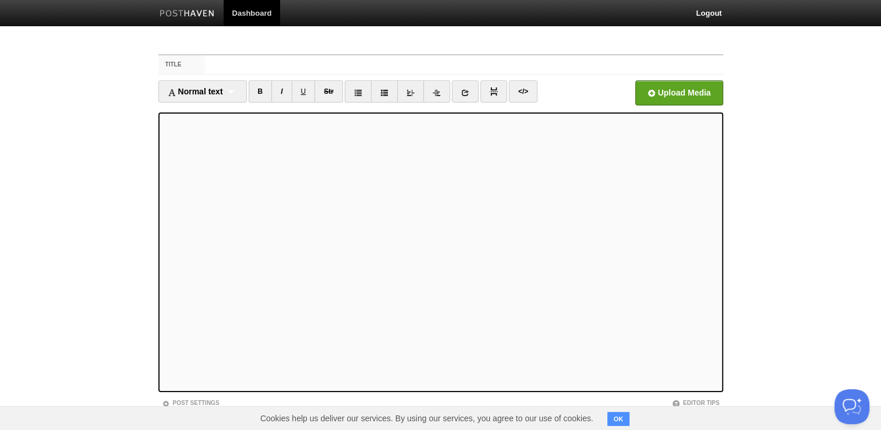 Image resolution: width=881 pixels, height=430 pixels. Describe the element at coordinates (328, 91) in the screenshot. I see `del: Str` at that location.